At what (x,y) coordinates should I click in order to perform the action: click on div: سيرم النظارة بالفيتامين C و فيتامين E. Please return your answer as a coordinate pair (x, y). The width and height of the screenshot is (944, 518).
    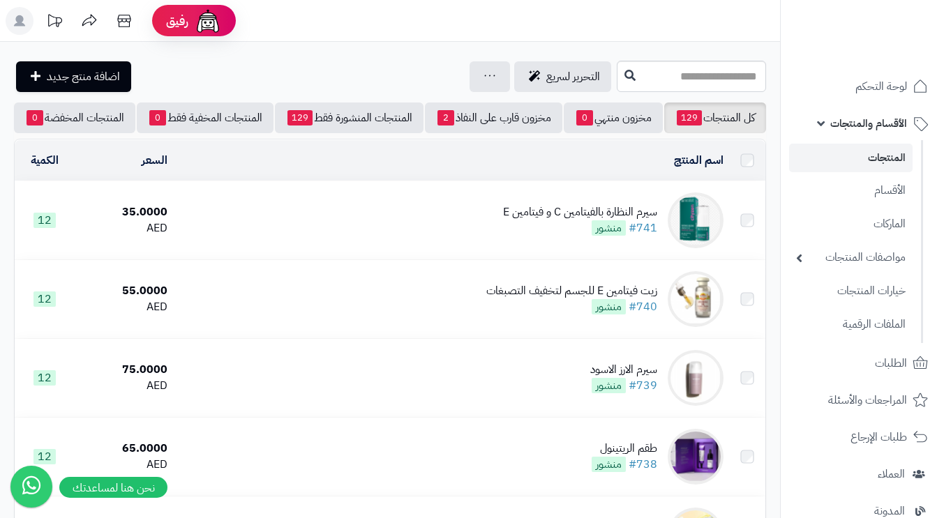
    Looking at the image, I should click on (580, 212).